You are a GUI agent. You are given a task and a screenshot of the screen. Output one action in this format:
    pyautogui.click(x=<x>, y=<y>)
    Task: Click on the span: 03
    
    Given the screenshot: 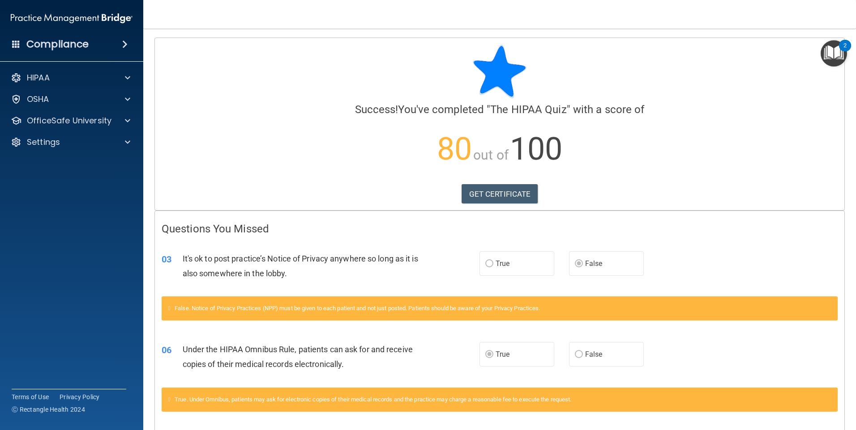 What is the action you would take?
    pyautogui.click(x=166, y=260)
    